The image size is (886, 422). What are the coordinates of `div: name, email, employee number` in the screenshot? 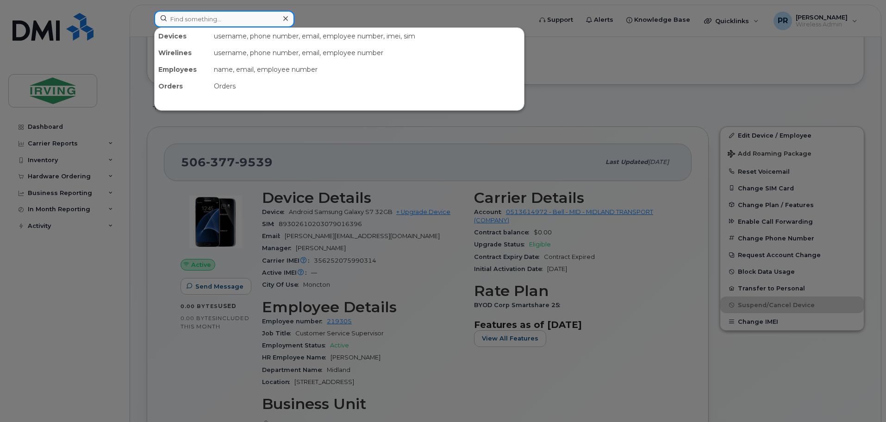 It's located at (367, 69).